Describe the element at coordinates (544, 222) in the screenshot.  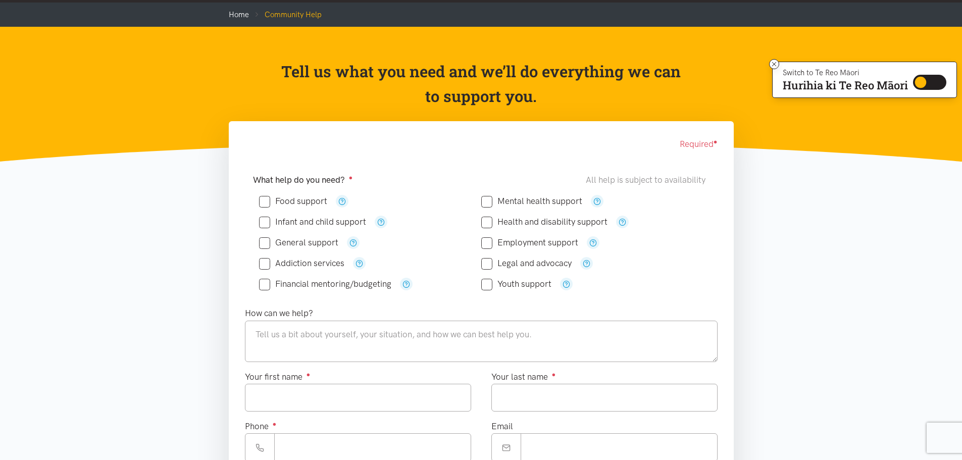
I see `label: Health and disability support` at that location.